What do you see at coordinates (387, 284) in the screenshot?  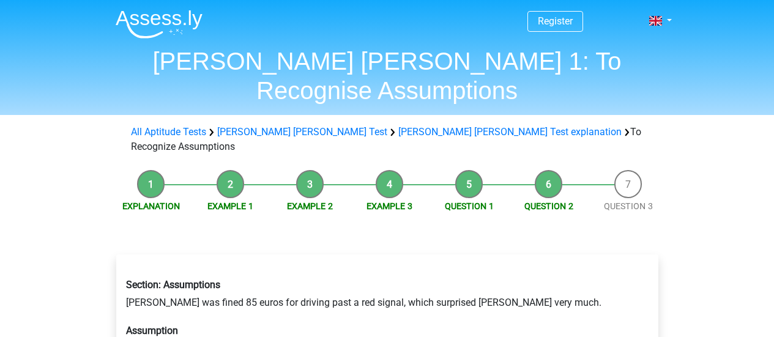 I see `h6: Section: Assumptions` at bounding box center [387, 284].